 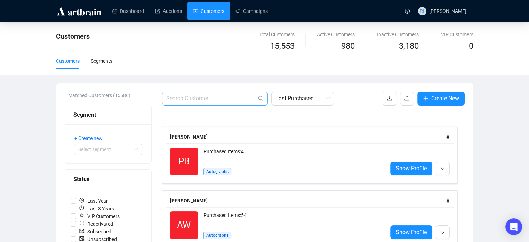 I want to click on span: 3,180, so click(x=409, y=46).